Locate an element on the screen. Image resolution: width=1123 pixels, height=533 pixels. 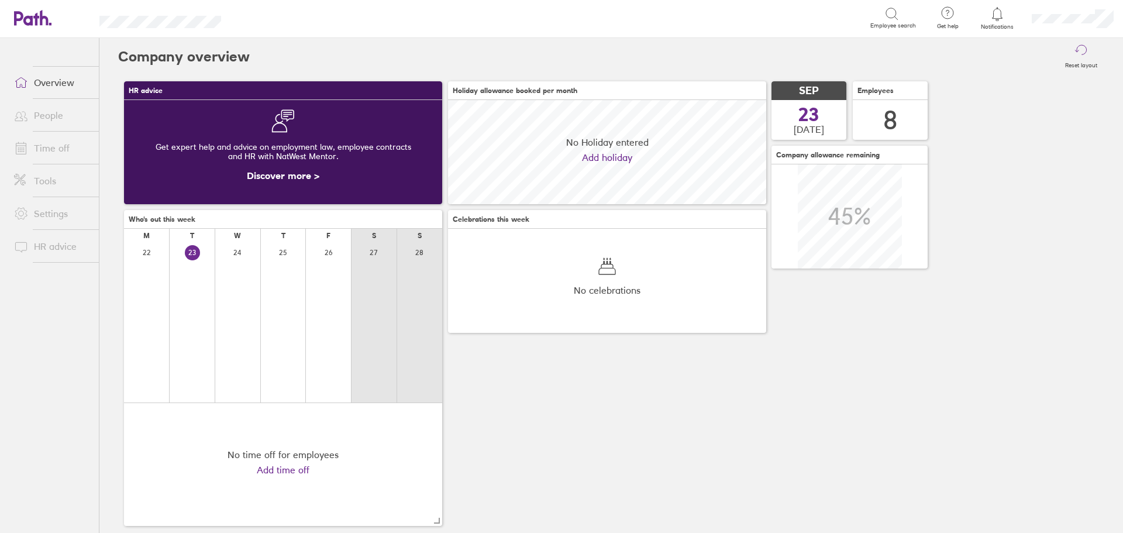
button: Reset layout is located at coordinates (1081, 57).